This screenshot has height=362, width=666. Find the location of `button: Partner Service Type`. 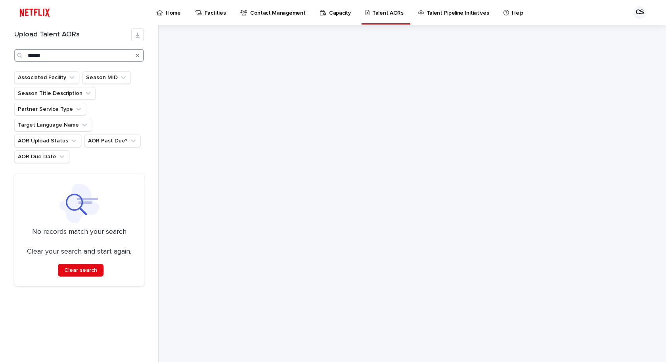

button: Partner Service Type is located at coordinates (50, 109).